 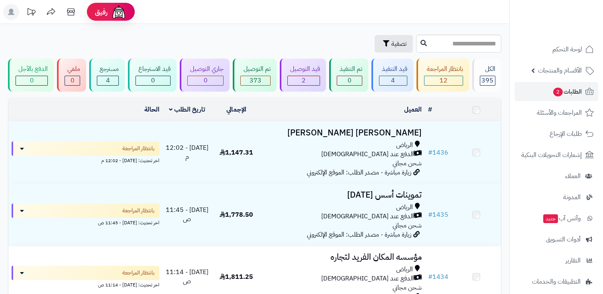 I want to click on div: ملغي, so click(x=72, y=69).